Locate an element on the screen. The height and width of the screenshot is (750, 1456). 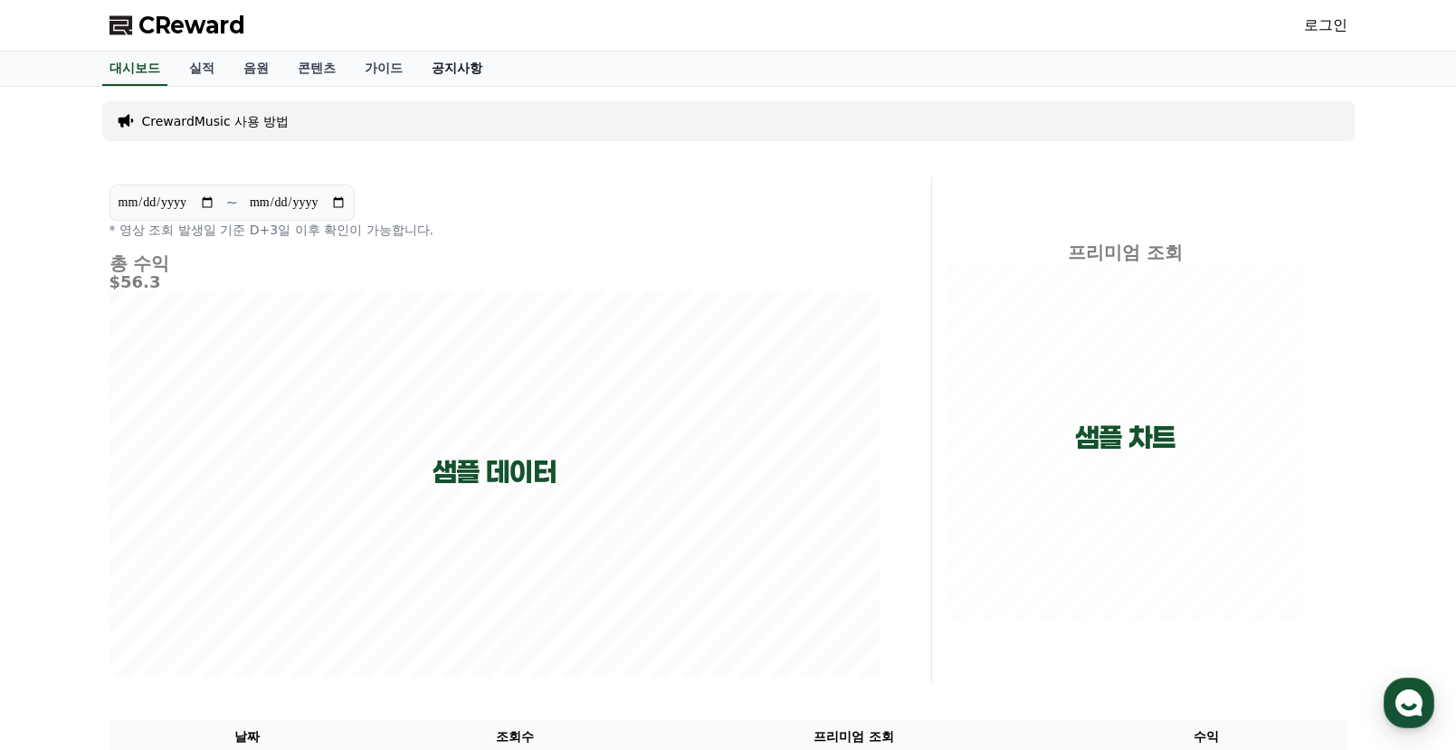
h5: $56.3 is located at coordinates (495, 282).